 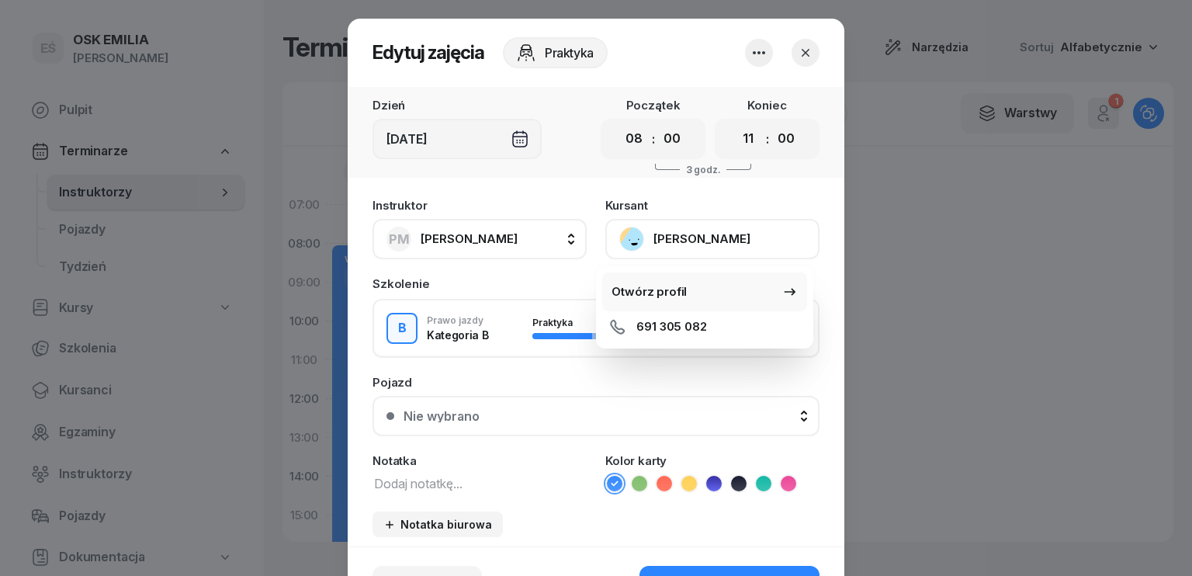 I want to click on button: Nie wybrano, so click(x=596, y=416).